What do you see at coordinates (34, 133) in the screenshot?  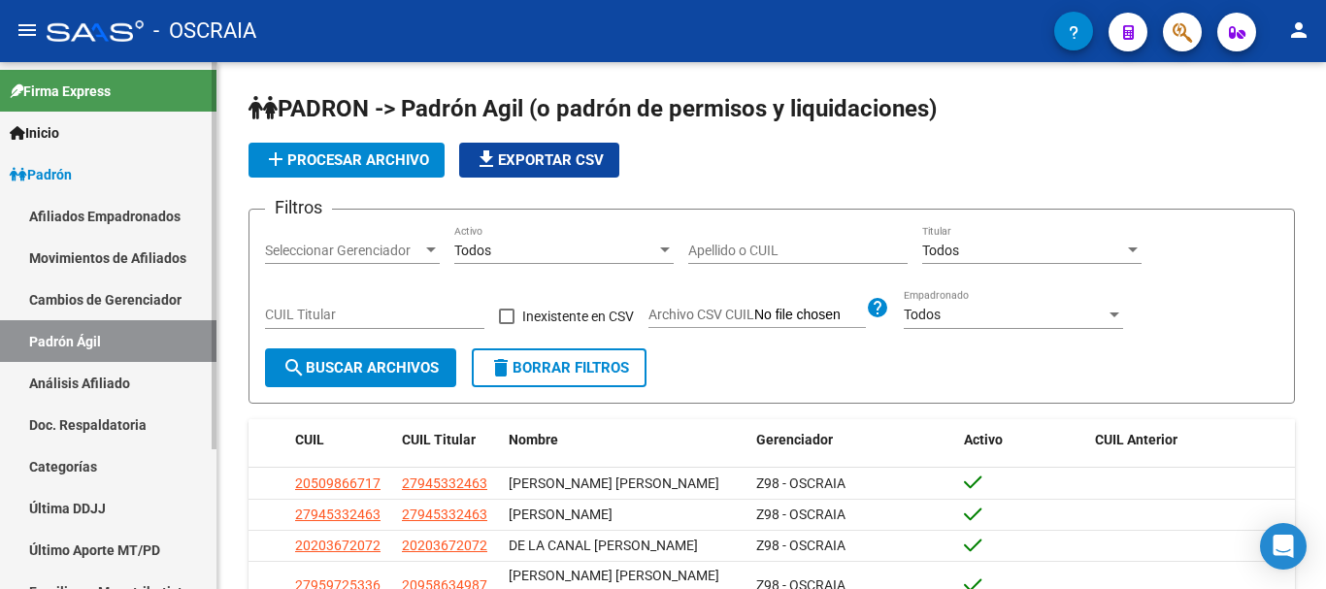 I see `span: Inicio` at bounding box center [34, 133].